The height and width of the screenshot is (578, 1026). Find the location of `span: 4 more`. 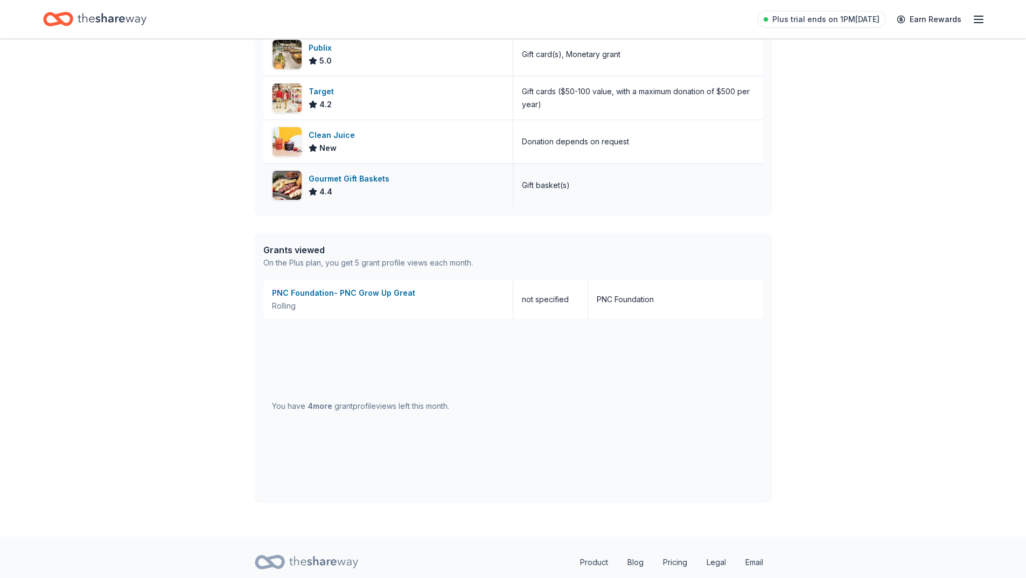

span: 4 more is located at coordinates (320, 406).